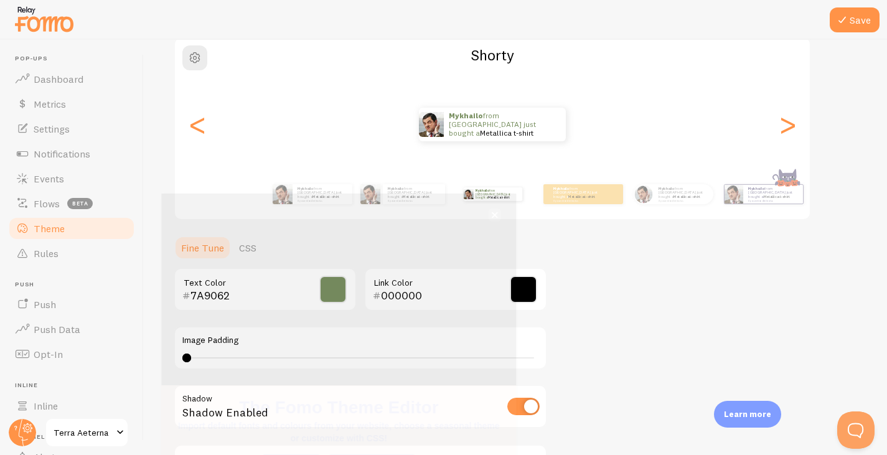 The width and height of the screenshot is (887, 455). Describe the element at coordinates (72, 154) in the screenshot. I see `a: Notifications` at that location.